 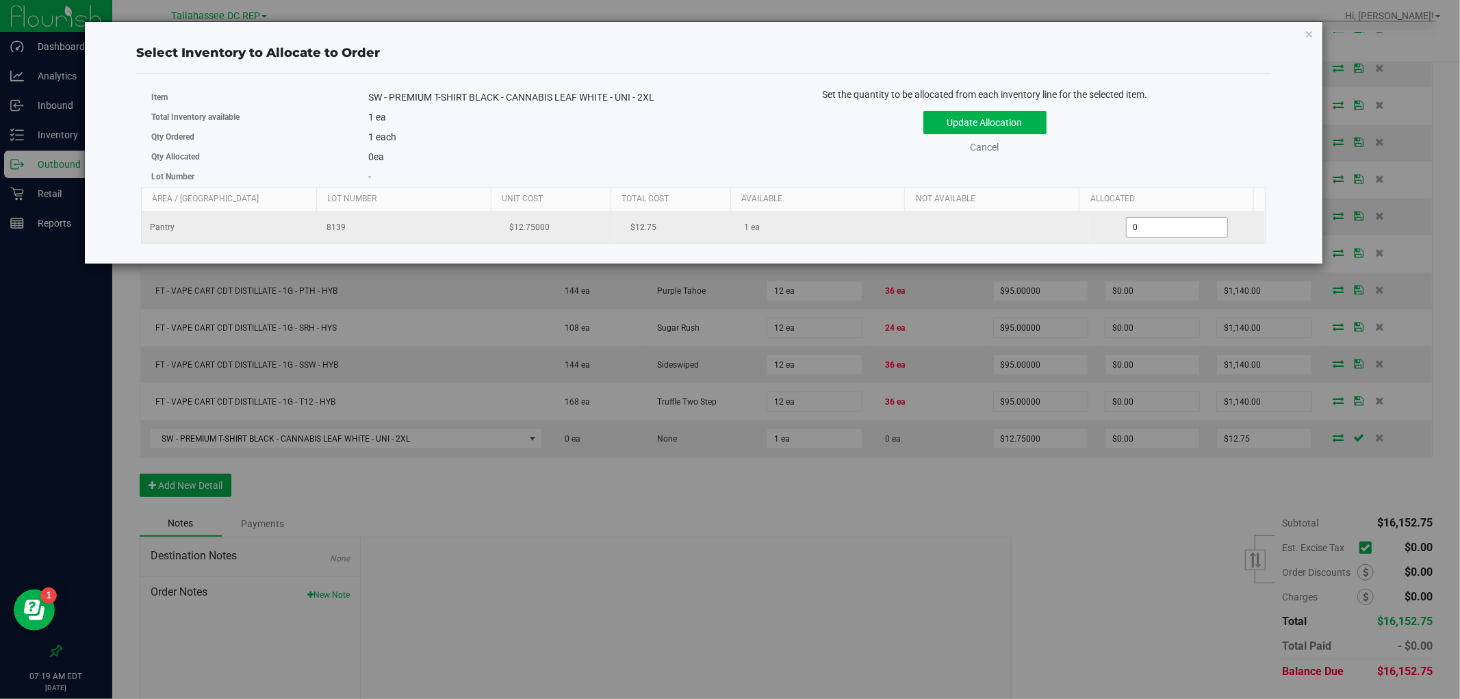 What do you see at coordinates (386, 137) in the screenshot?
I see `span: each` at bounding box center [386, 137].